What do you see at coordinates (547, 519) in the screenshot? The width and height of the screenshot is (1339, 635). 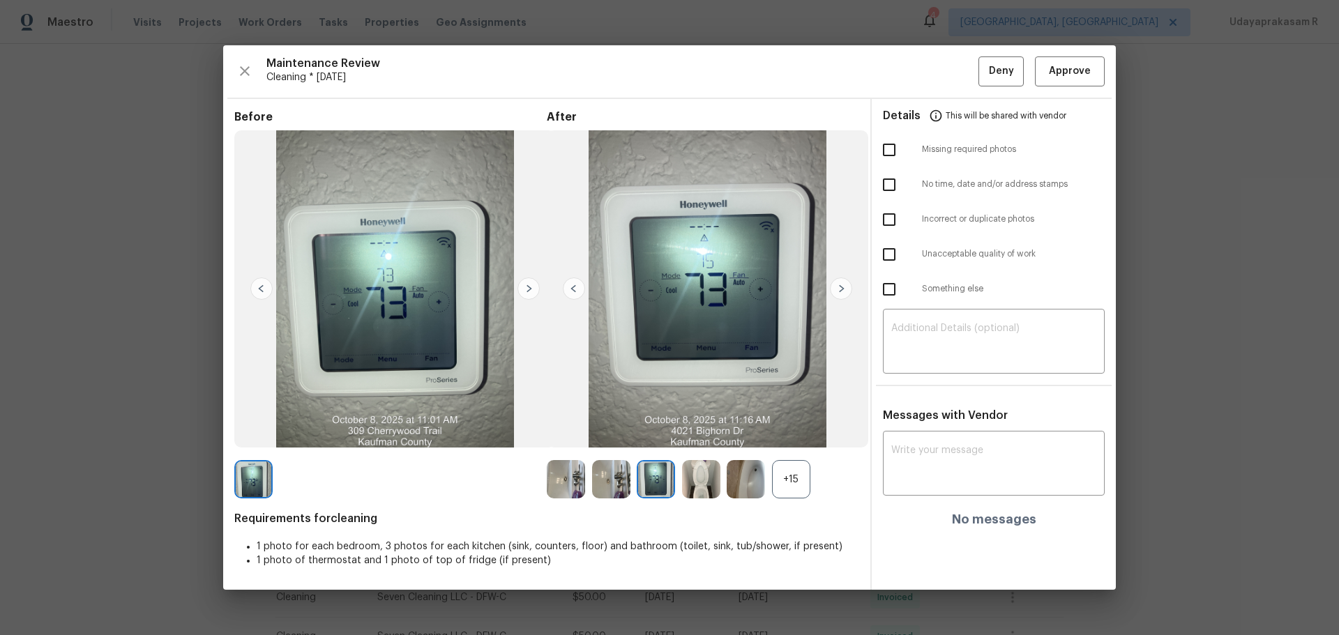 I see `span: Requirements for cleaning` at bounding box center [547, 519].